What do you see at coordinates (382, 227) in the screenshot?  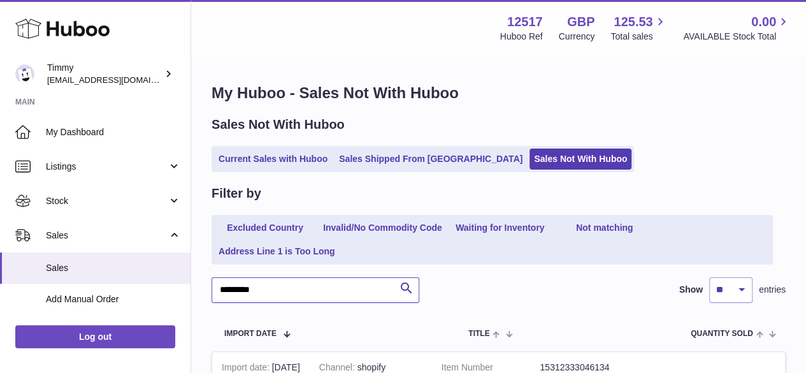 I see `a: Invalid/No Commodity Code` at bounding box center [382, 227].